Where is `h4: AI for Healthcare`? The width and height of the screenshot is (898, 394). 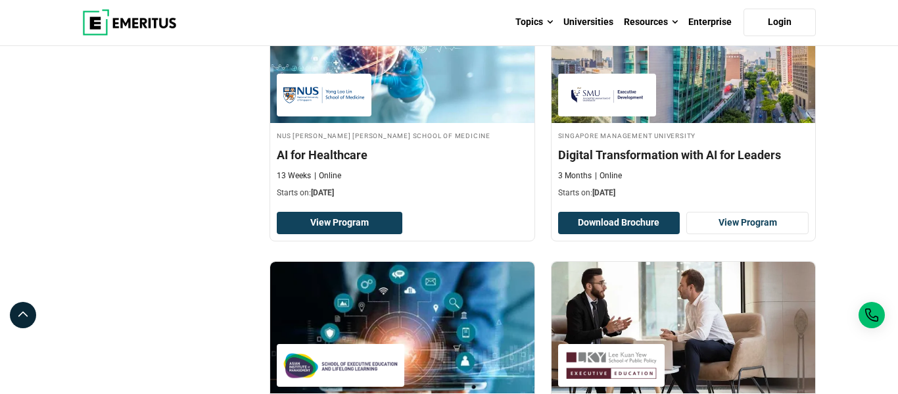 h4: AI for Healthcare is located at coordinates (402, 154).